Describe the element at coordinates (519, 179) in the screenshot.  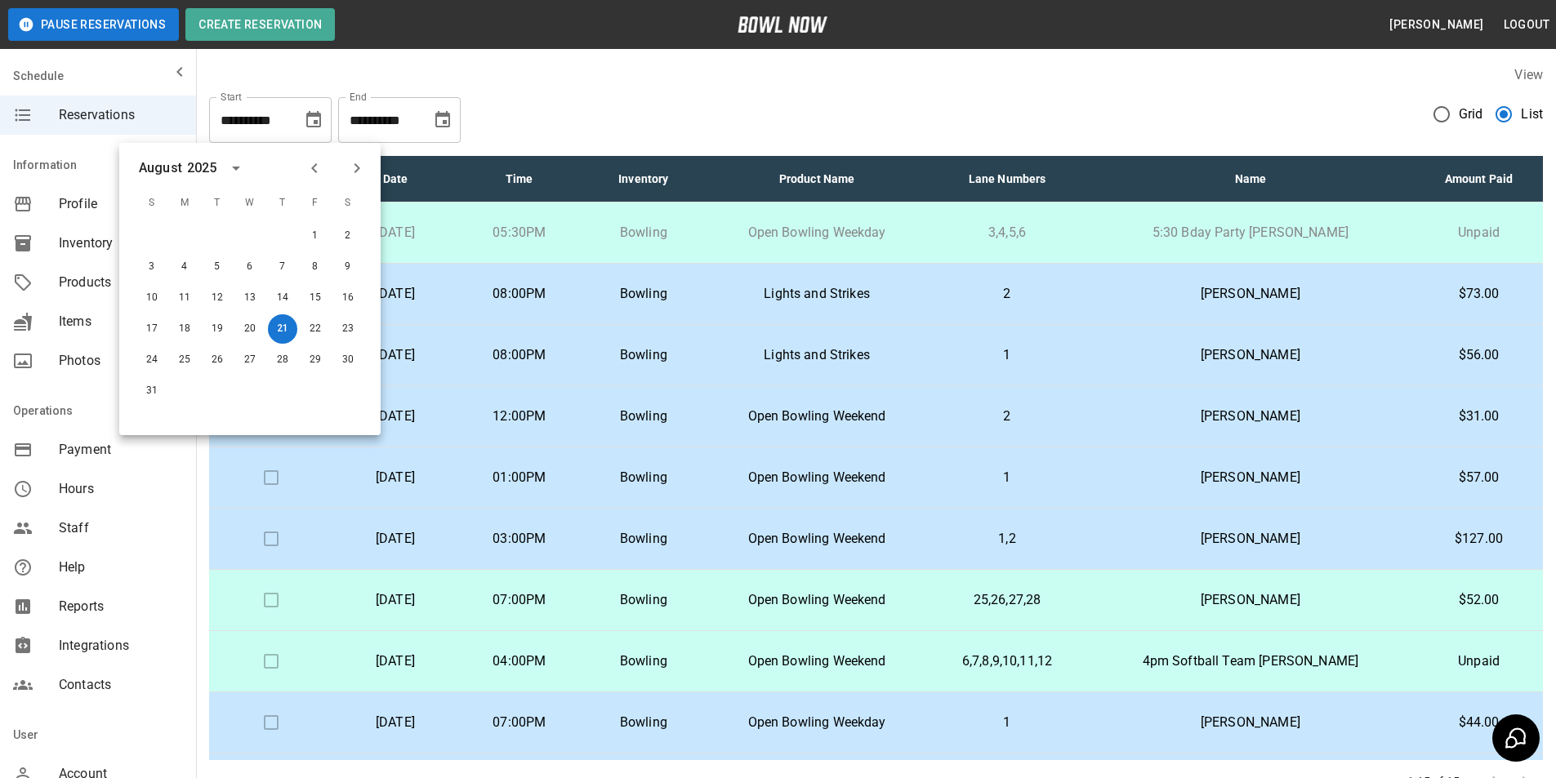
I see `th: Time` at that location.